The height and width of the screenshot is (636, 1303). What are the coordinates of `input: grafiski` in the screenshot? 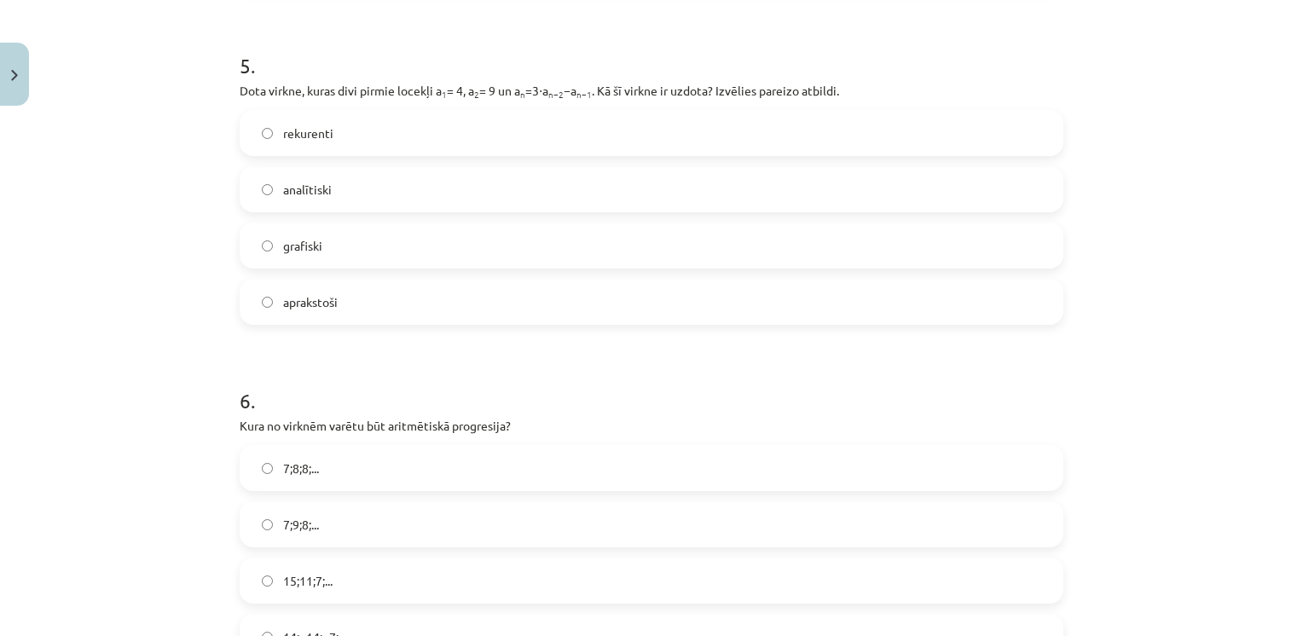 It's located at (267, 246).